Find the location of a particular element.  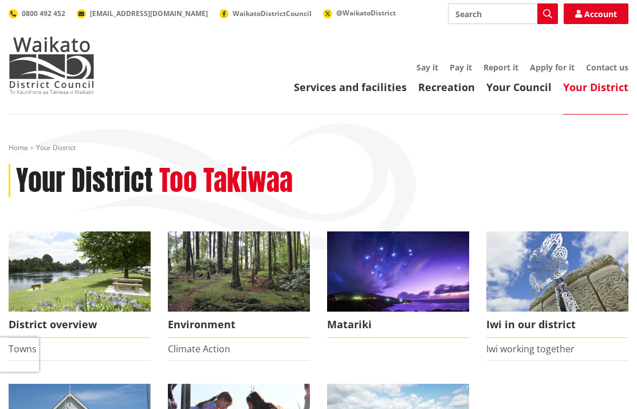

a: 0800 492 452 is located at coordinates (37, 13).